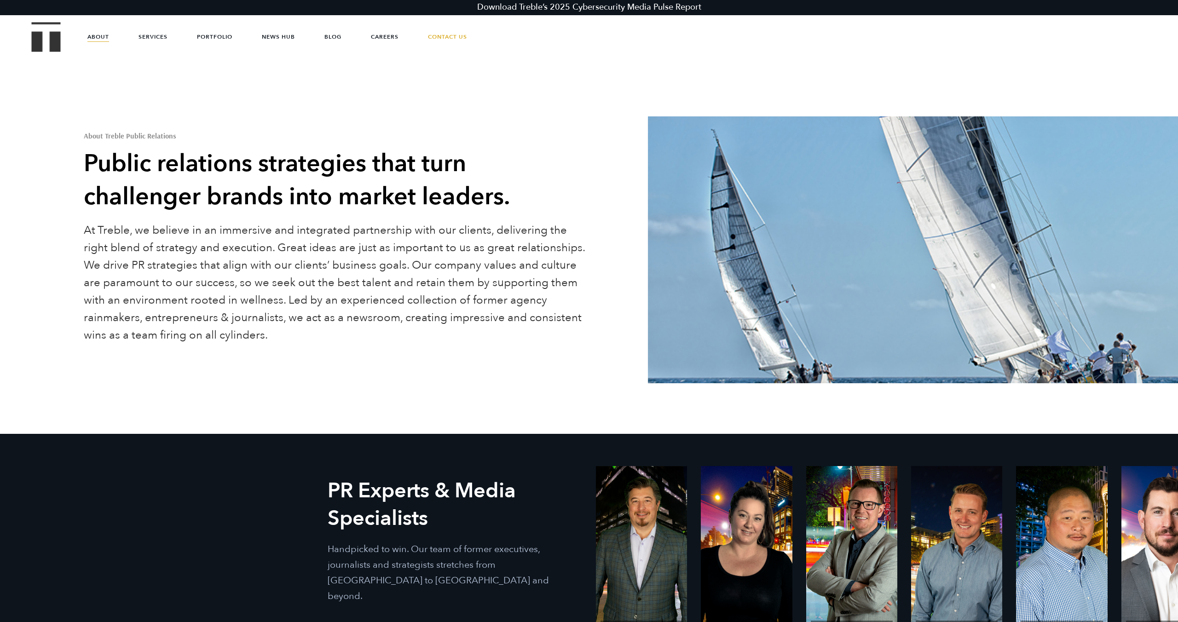 The image size is (1178, 622). Describe the element at coordinates (214, 37) in the screenshot. I see `a: Portfolio` at that location.